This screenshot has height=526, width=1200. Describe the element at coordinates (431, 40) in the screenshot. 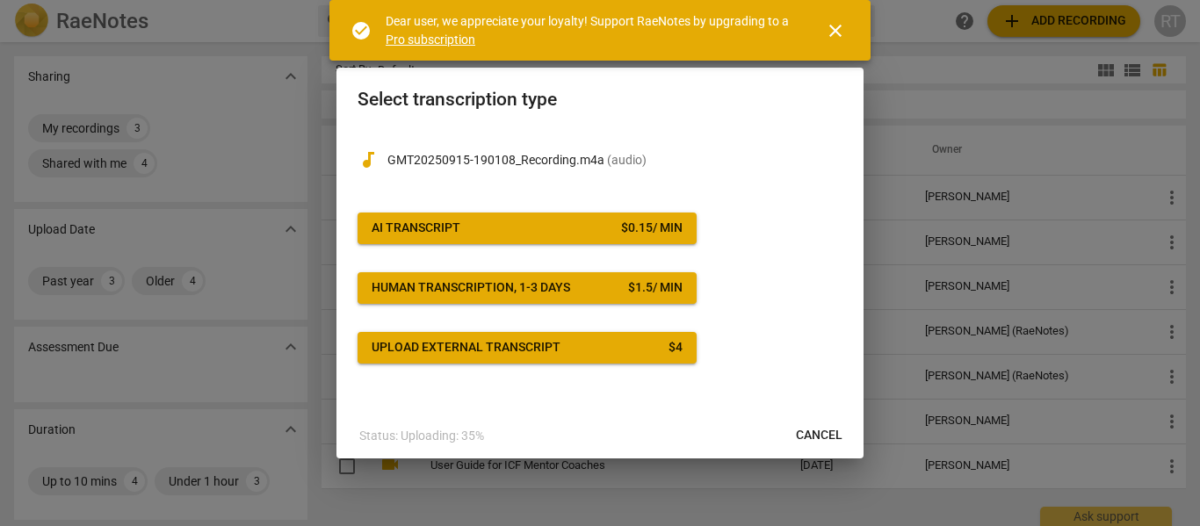

I see `a: Pro subscription` at that location.